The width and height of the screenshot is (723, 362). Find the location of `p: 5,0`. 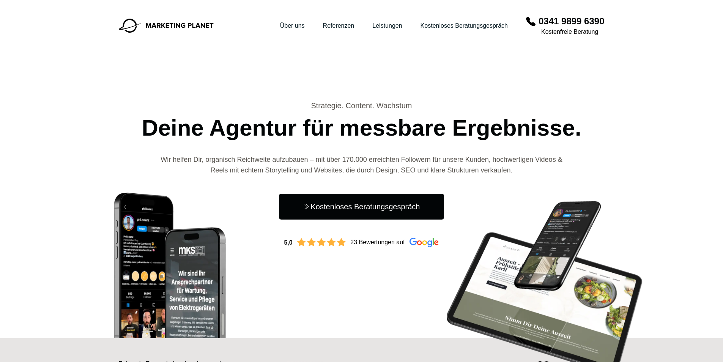

p: 5,0 is located at coordinates (288, 242).